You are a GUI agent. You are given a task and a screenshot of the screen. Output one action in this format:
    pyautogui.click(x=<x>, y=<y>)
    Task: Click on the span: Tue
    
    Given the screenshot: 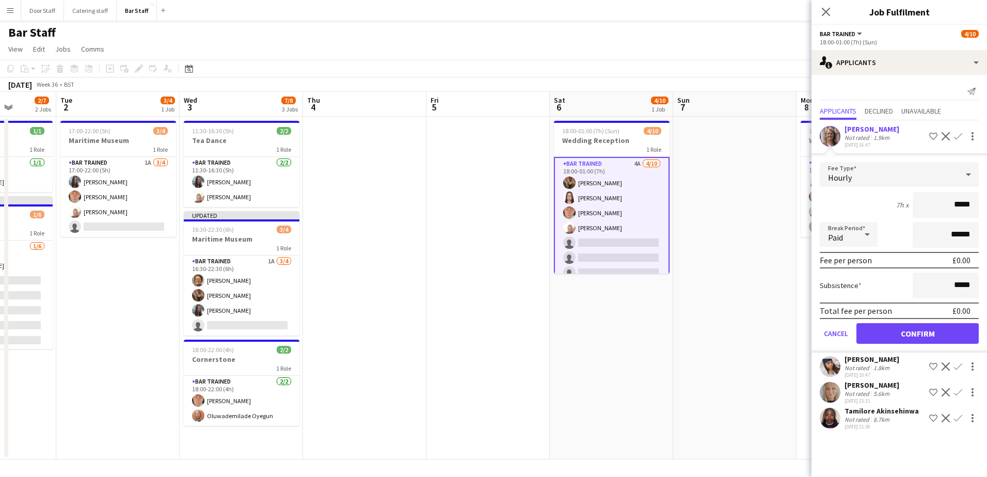 What is the action you would take?
    pyautogui.click(x=66, y=100)
    